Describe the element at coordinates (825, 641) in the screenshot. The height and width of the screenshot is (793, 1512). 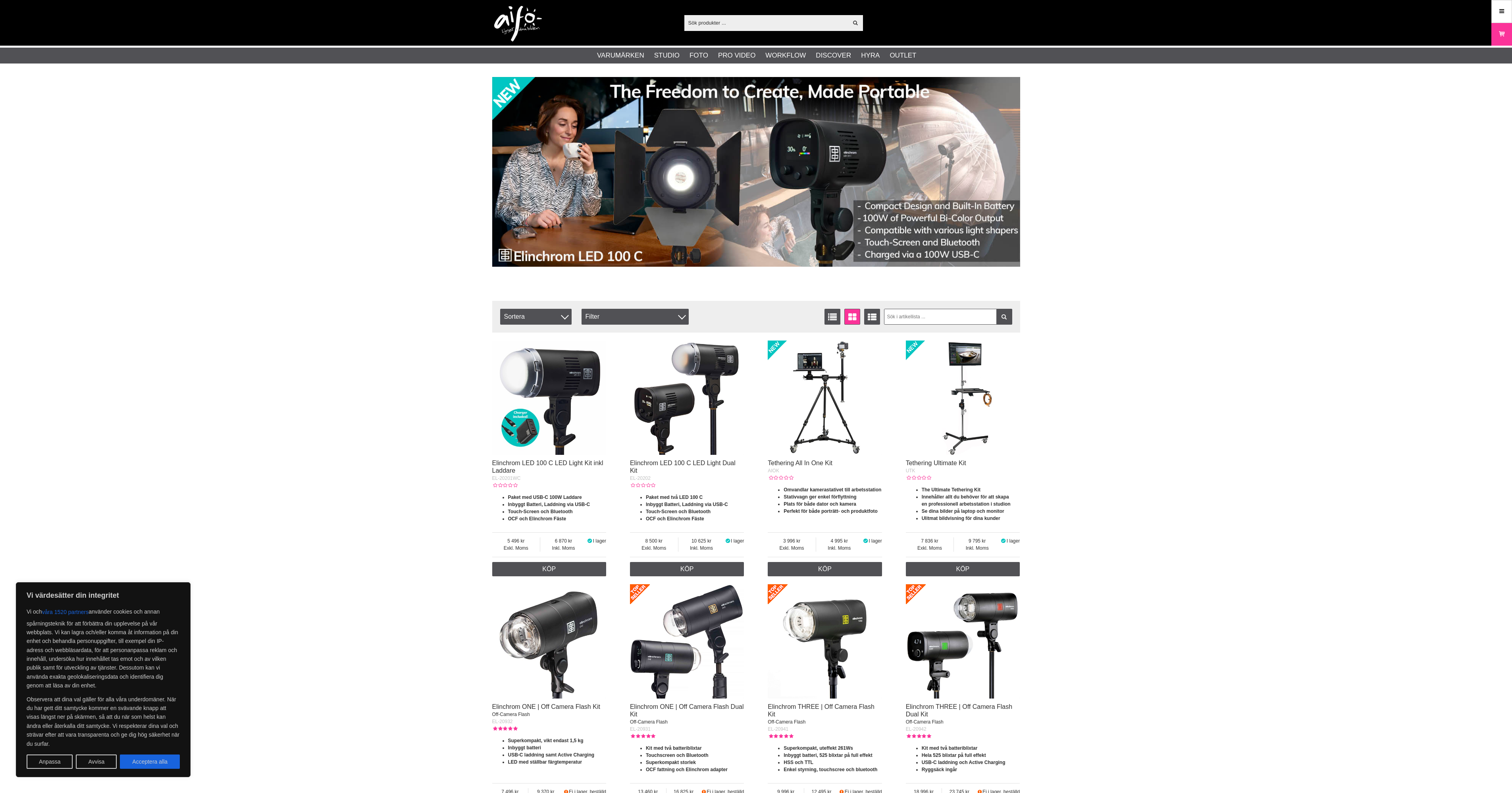
I see `img: Elinchrom THREE | Off Camera Flash Kit` at that location.